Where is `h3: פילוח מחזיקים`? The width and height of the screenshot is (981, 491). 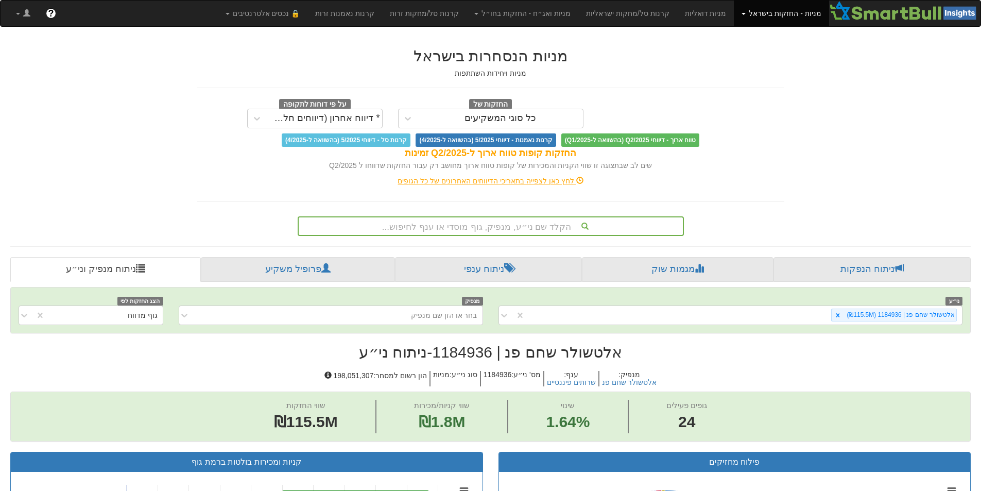 h3: פילוח מחזיקים is located at coordinates (735, 462).